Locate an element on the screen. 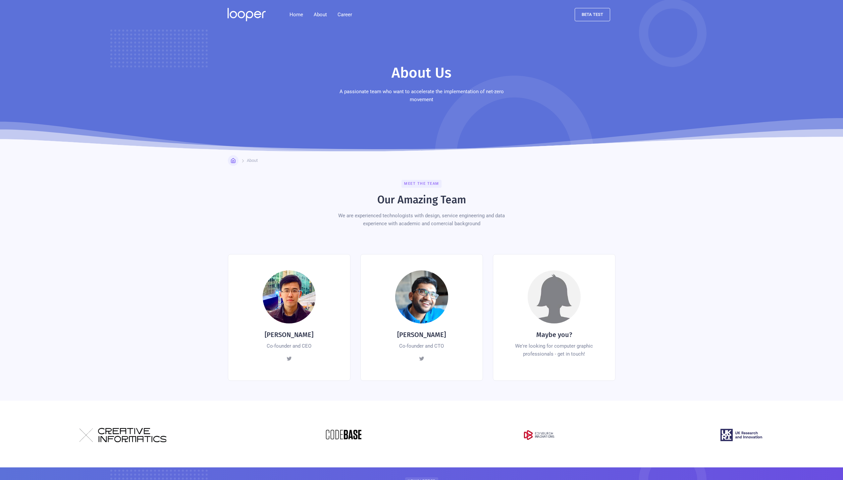 Image resolution: width=843 pixels, height=480 pixels. h4: Maybe you? is located at coordinates (554, 334).